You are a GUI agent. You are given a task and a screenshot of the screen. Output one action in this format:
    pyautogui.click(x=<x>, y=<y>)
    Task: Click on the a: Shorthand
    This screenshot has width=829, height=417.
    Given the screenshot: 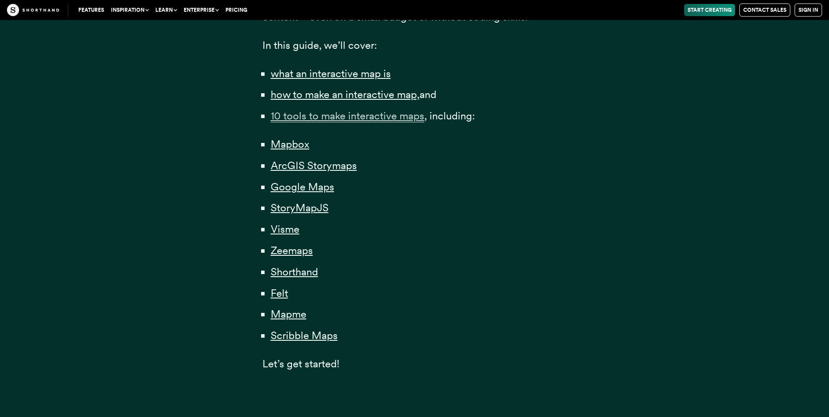 What is the action you would take?
    pyautogui.click(x=294, y=271)
    